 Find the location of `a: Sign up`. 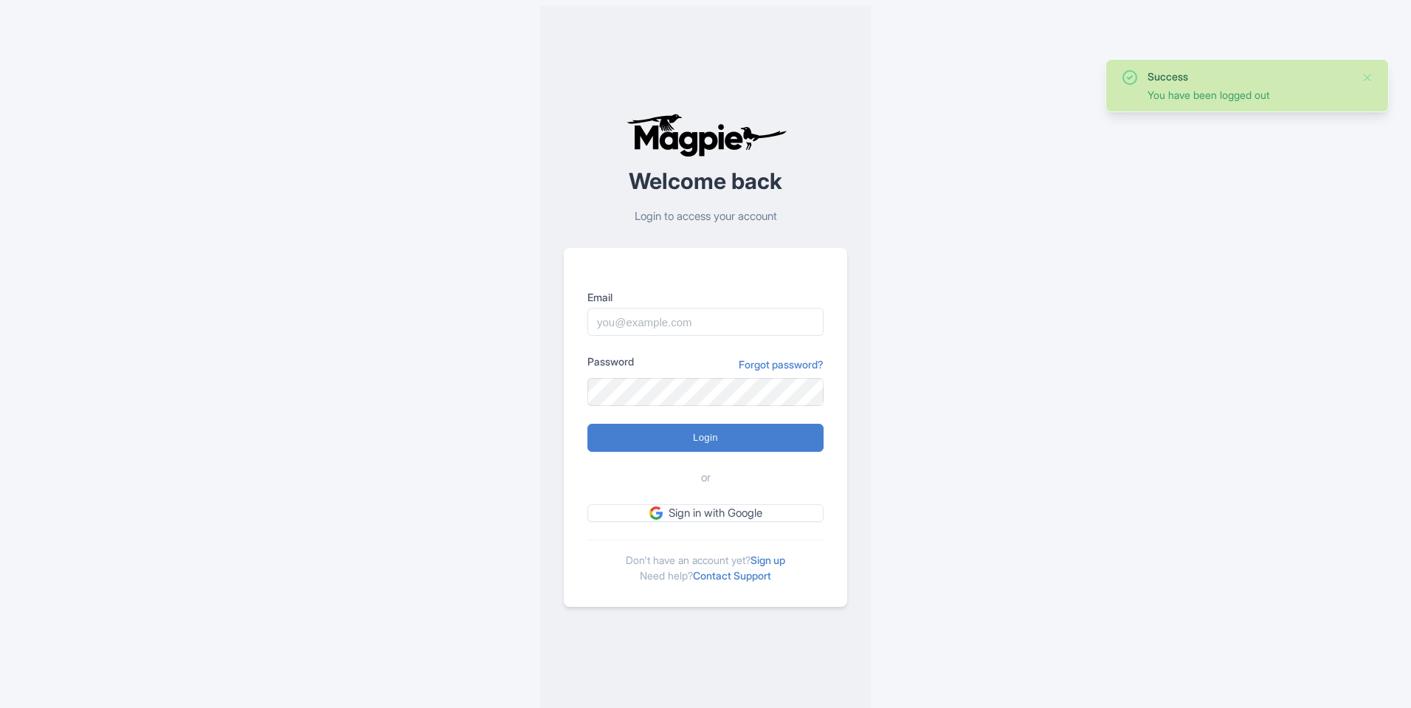

a: Sign up is located at coordinates (768, 559).